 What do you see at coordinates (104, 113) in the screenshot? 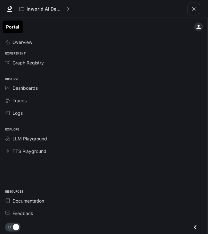
I see `a: Logs` at bounding box center [104, 113].